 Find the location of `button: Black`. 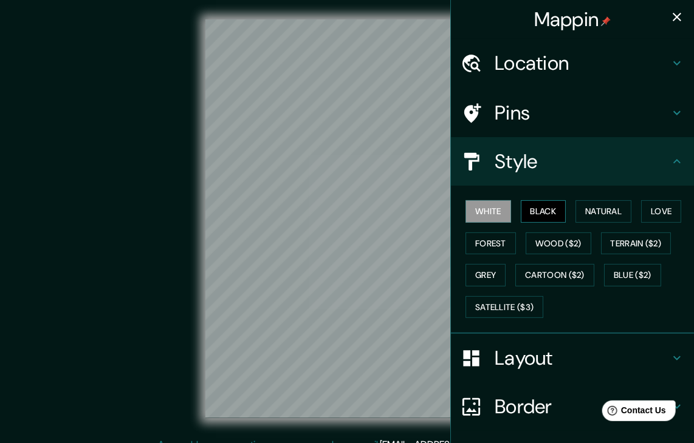

button: Black is located at coordinates (543, 211).